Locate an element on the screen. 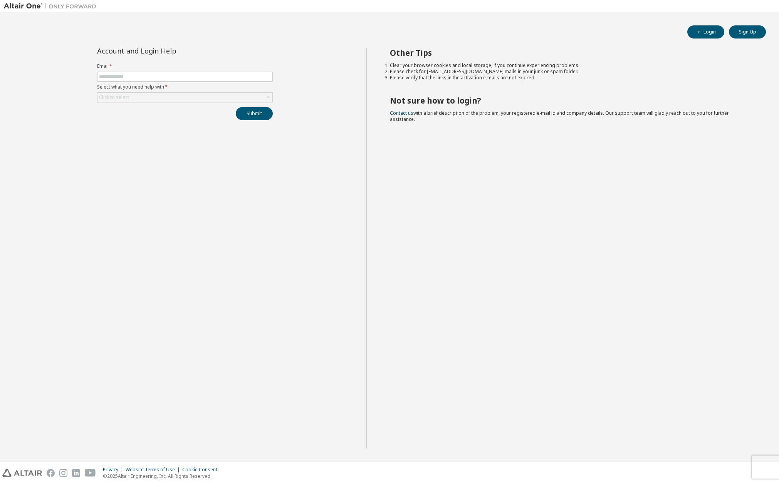 Image resolution: width=779 pixels, height=484 pixels. img: facebook.svg is located at coordinates (50, 473).